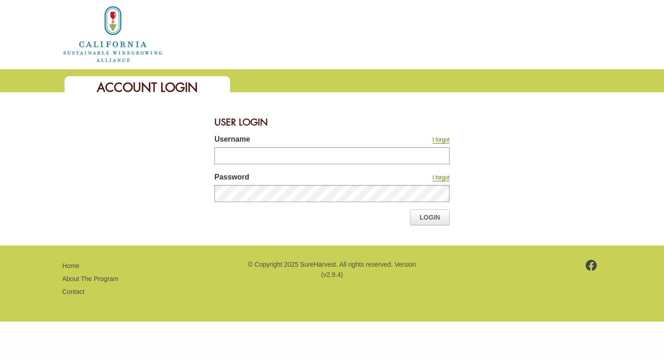 The height and width of the screenshot is (359, 664). I want to click on label: Password, so click(290, 178).